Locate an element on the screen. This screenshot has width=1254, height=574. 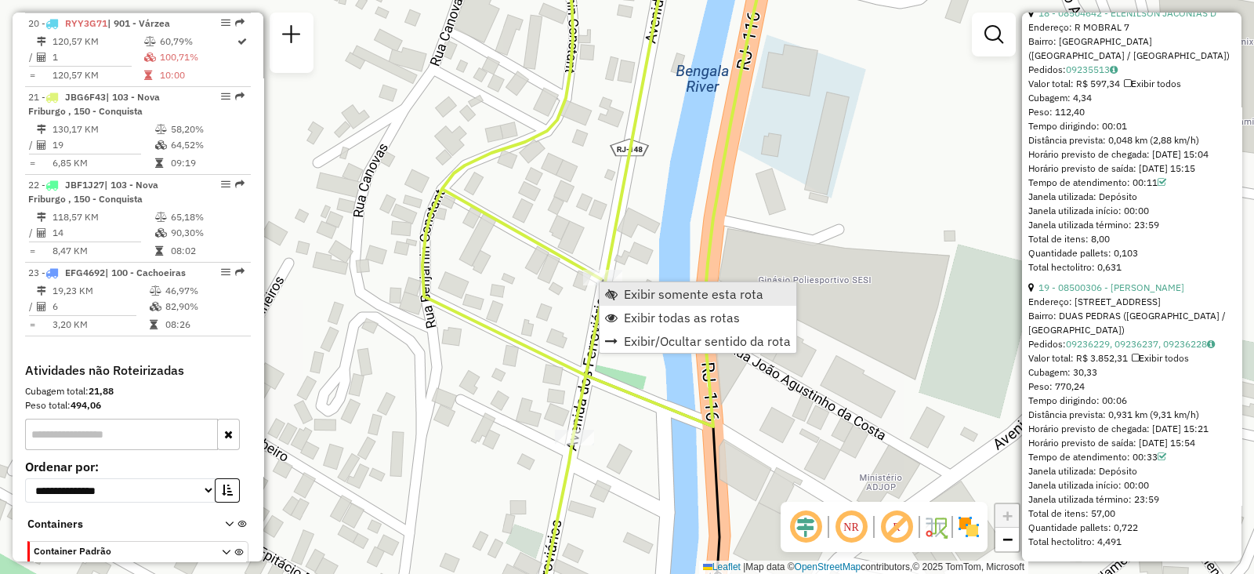
a: 18 - 08504642 - ELENILSON JACONIAS D is located at coordinates (1127, 13).